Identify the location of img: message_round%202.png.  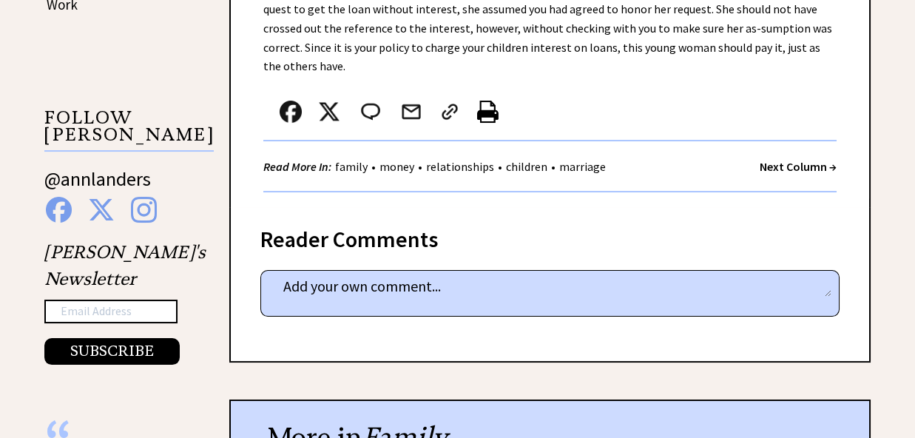
(371, 112).